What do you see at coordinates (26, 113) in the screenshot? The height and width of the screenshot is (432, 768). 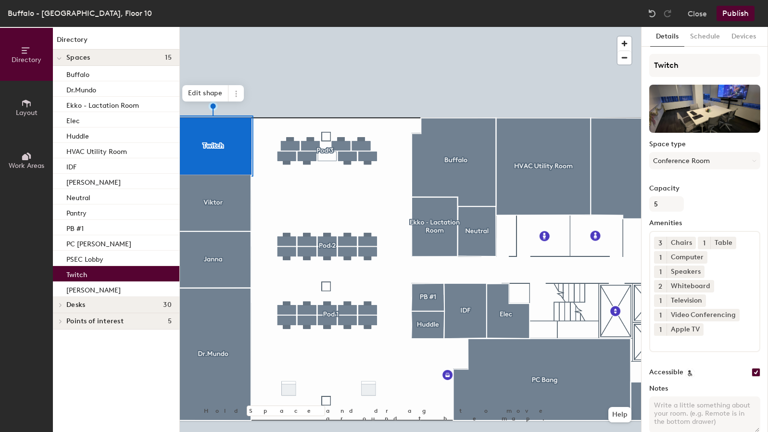 I see `span: Layout` at bounding box center [26, 113].